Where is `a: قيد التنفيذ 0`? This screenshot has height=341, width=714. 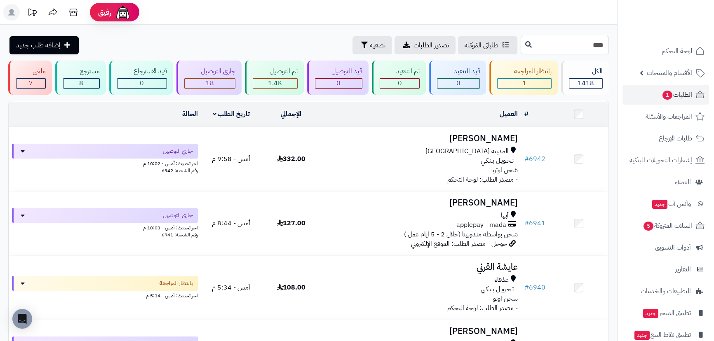
a: قيد التنفيذ 0 is located at coordinates (458, 77).